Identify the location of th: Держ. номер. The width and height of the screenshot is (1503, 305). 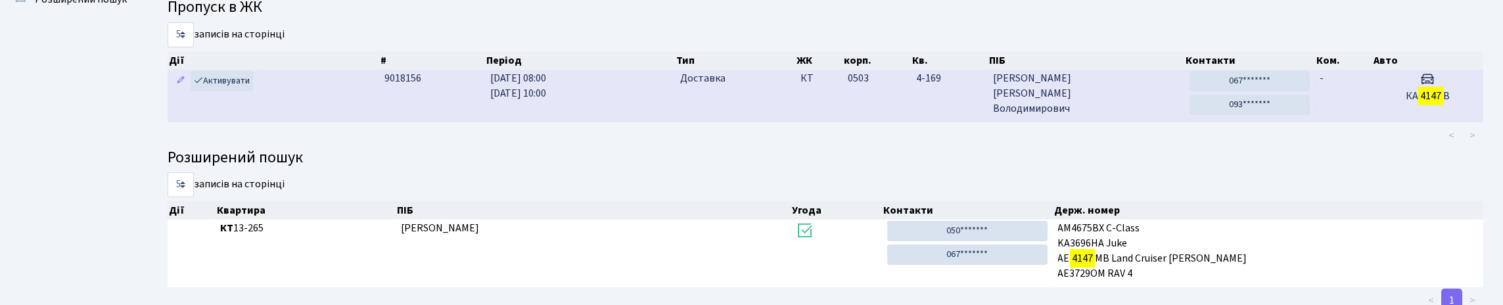
(1269, 210).